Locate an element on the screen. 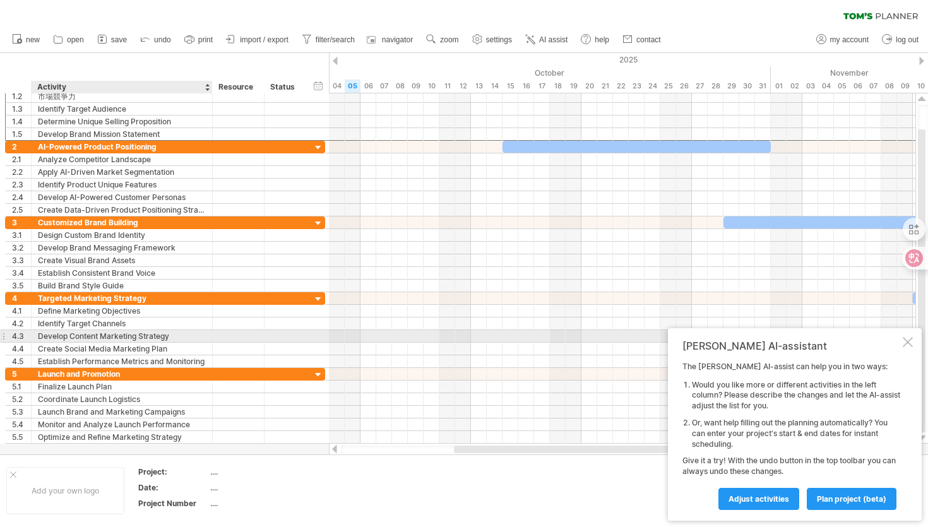 The width and height of the screenshot is (928, 527). div: 1.3 is located at coordinates (21, 109).